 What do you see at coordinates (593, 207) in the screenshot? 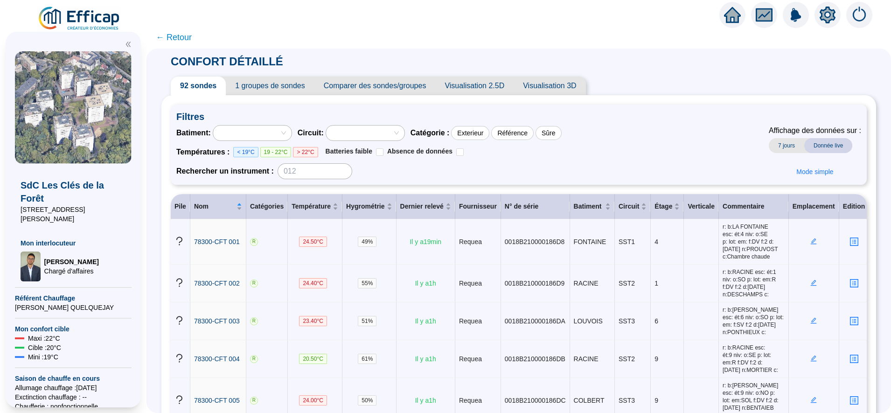
I see `th: Batiment` at bounding box center [593, 207].